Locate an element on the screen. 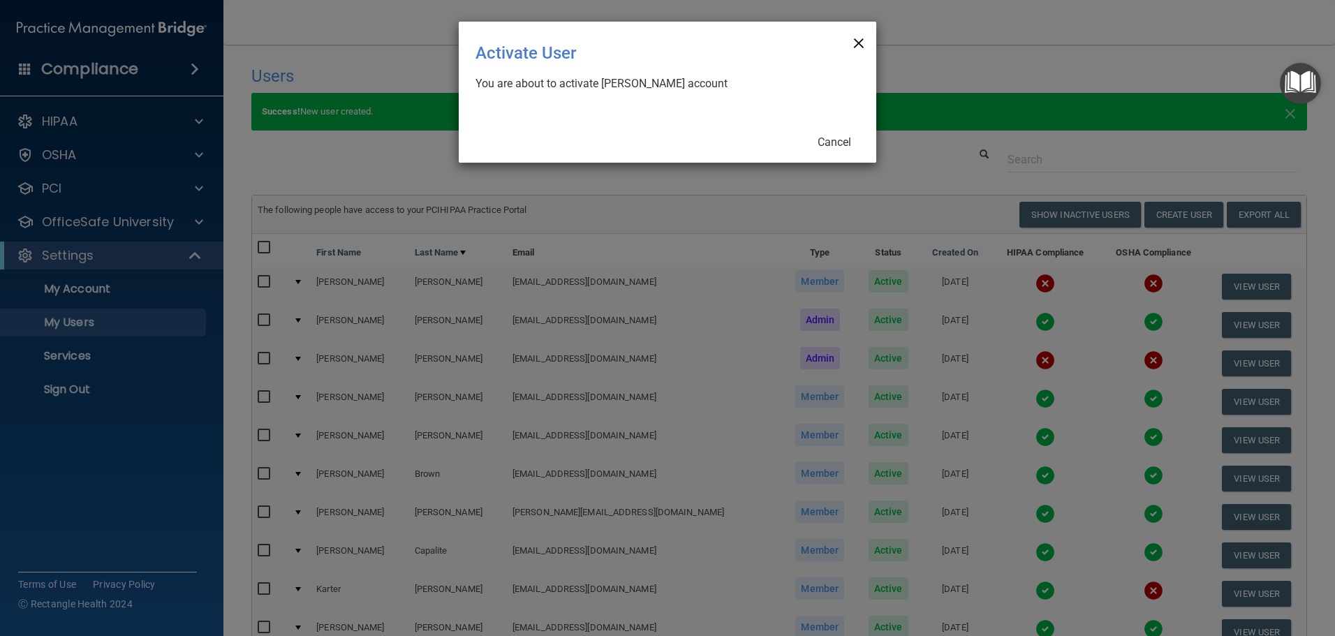  div: Activate User is located at coordinates (639, 53).